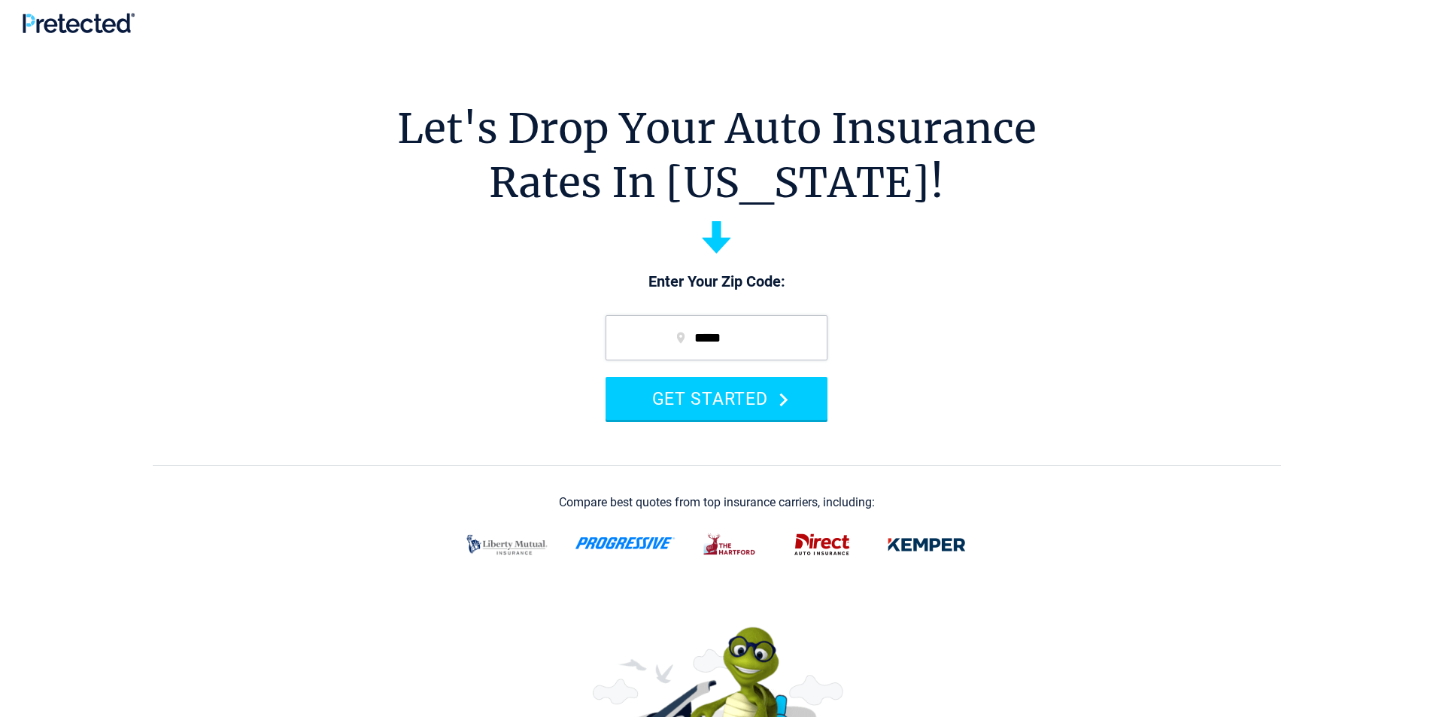 Image resolution: width=1433 pixels, height=717 pixels. I want to click on p: Enter Your Zip Code:, so click(716, 282).